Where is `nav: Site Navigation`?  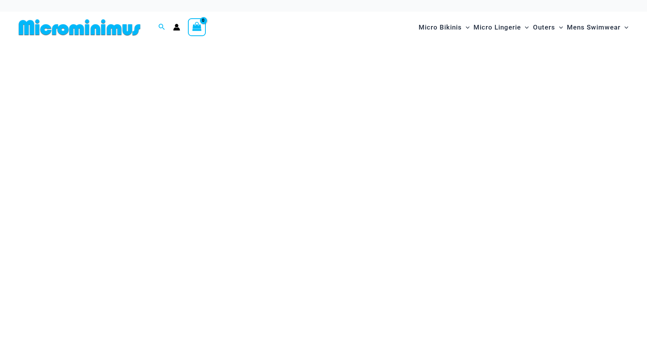
nav: Site Navigation is located at coordinates (523, 27).